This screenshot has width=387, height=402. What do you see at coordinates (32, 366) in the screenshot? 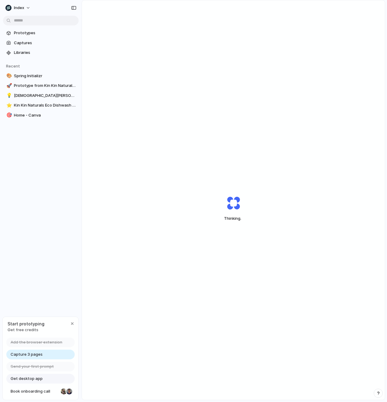
I see `span: Send your first prompt` at bounding box center [32, 366].